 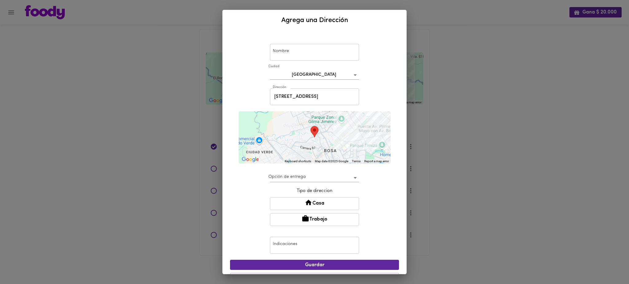 I want to click on input: Dejar en recepción del 7mo piso, so click(x=314, y=245).